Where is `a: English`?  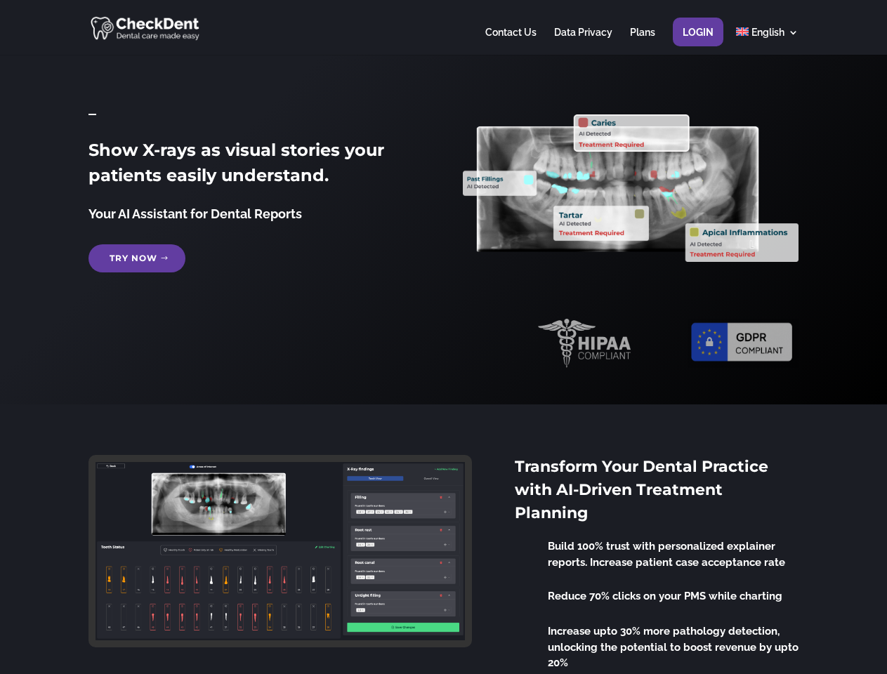 a: English is located at coordinates (767, 41).